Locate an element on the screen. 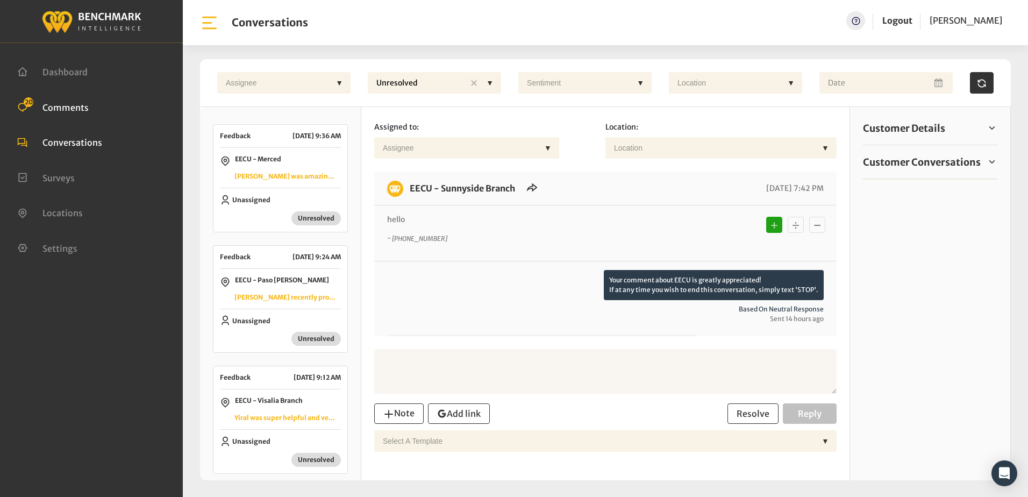 Image resolution: width=1028 pixels, height=497 pixels. h6: EECU - Sunnyside Branch is located at coordinates (463, 188).